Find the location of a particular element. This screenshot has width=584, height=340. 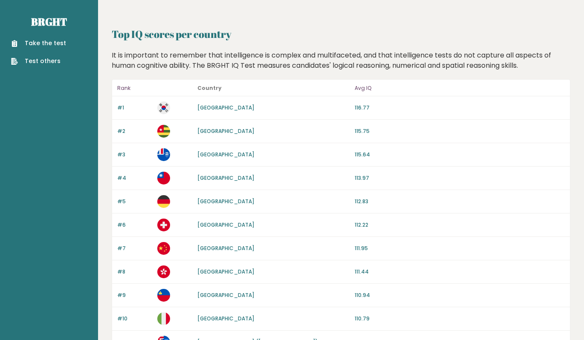

img: tg.svg is located at coordinates (164, 131).